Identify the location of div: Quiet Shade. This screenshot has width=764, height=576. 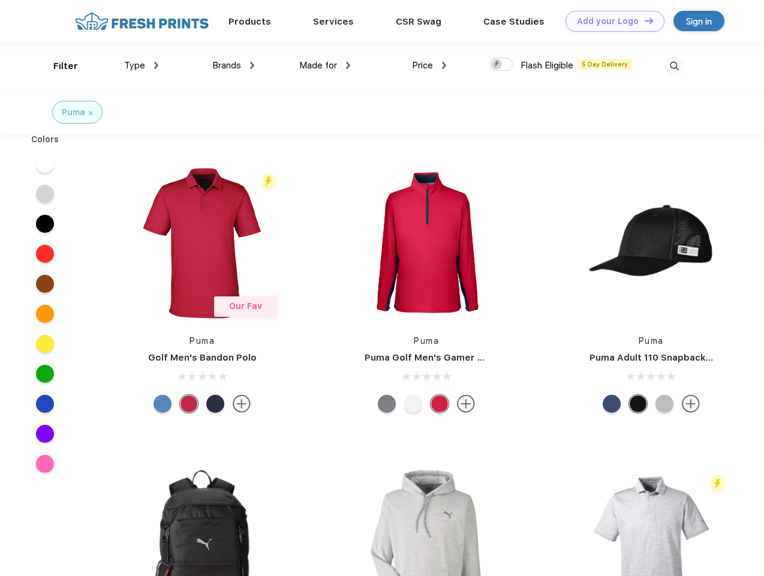
(387, 404).